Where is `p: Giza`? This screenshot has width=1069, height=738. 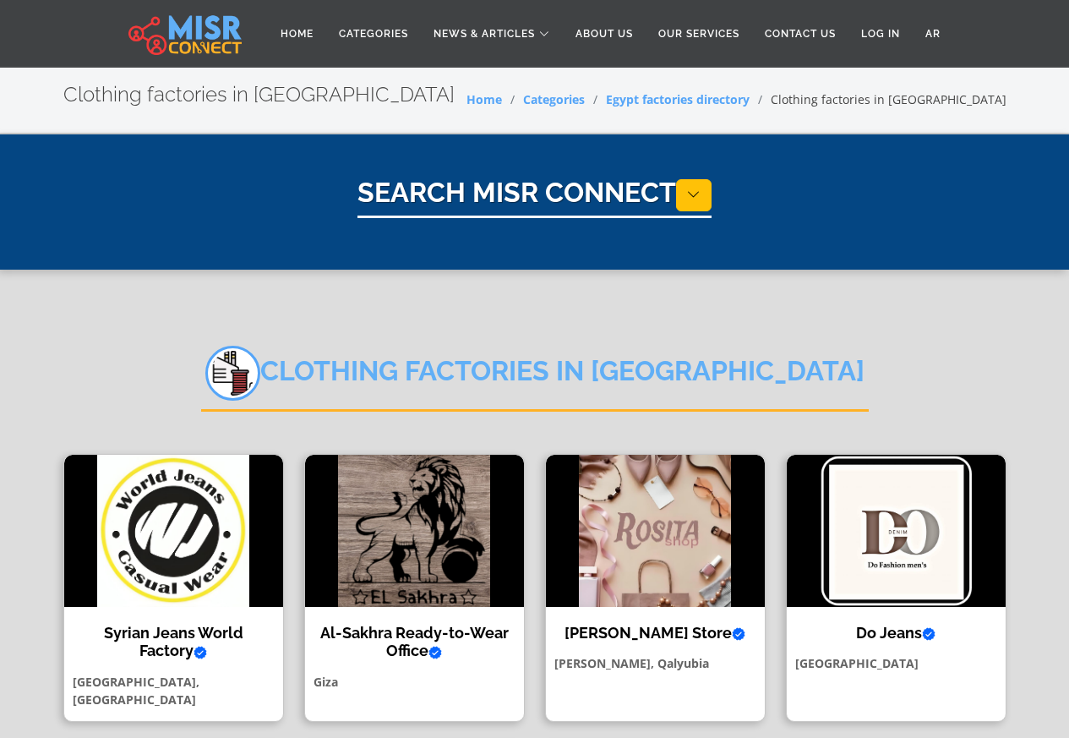 p: Giza is located at coordinates (414, 681).